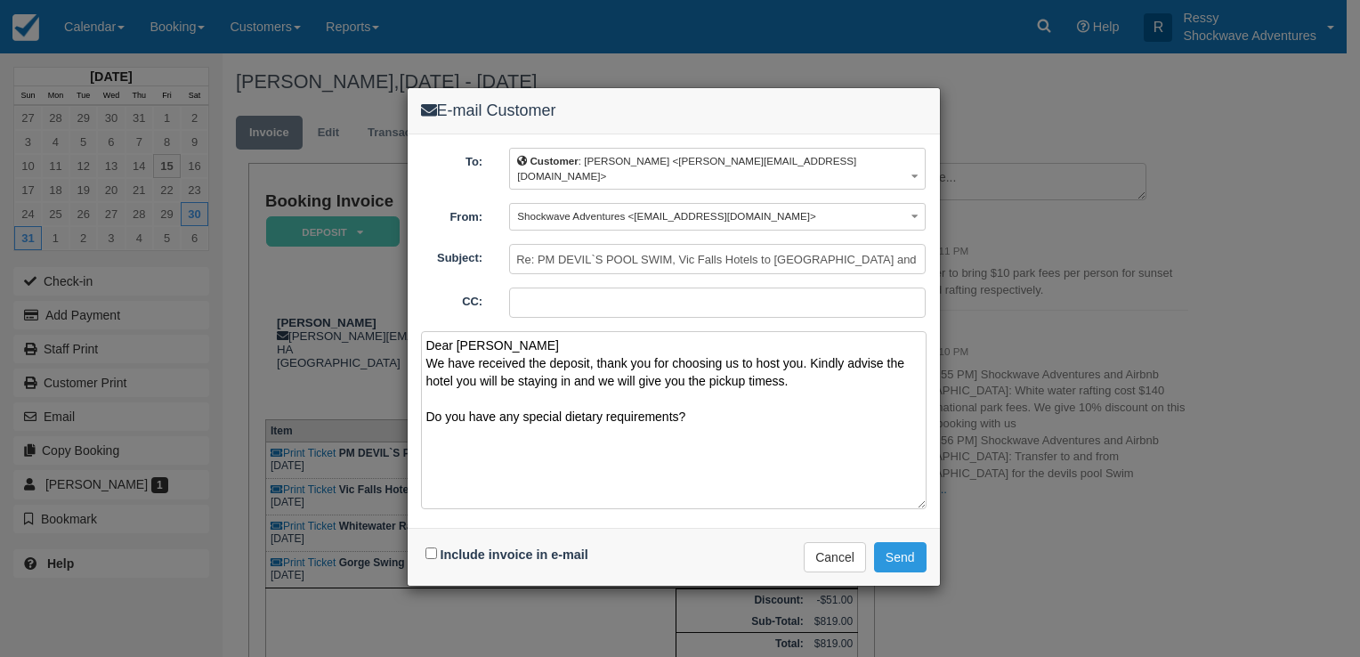 This screenshot has width=1360, height=657. What do you see at coordinates (452, 256) in the screenshot?
I see `label: Subject:` at bounding box center [452, 256].